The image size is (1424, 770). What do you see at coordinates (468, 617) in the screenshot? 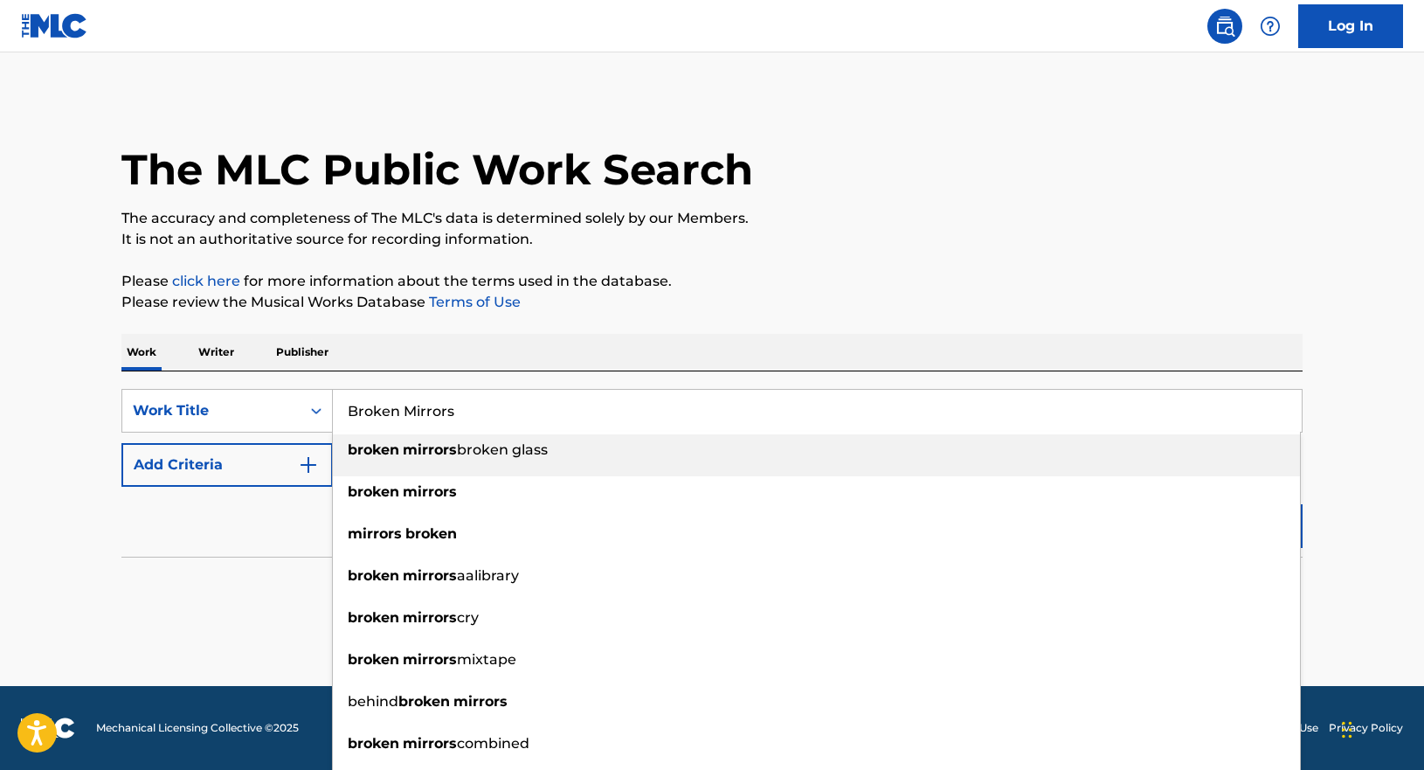
I see `span: cry` at bounding box center [468, 617].